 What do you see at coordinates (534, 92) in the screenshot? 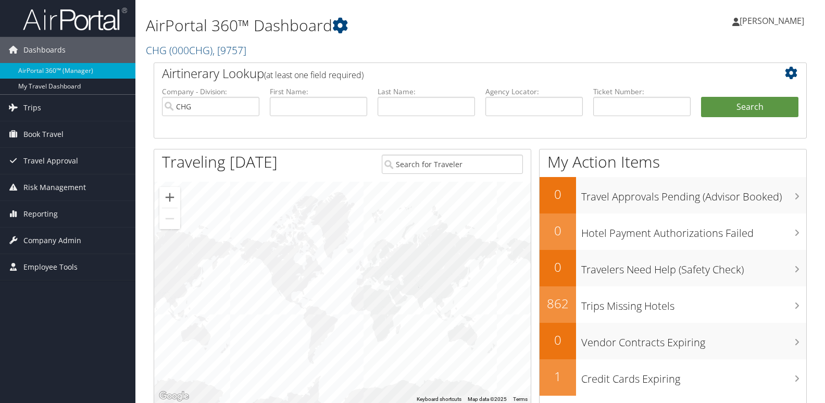
I see `label: Agency Locator:` at bounding box center [534, 92].